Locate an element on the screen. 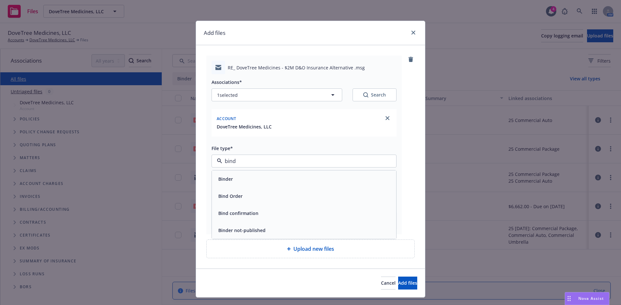 This screenshot has width=621, height=305. button: Add files is located at coordinates (407, 283).